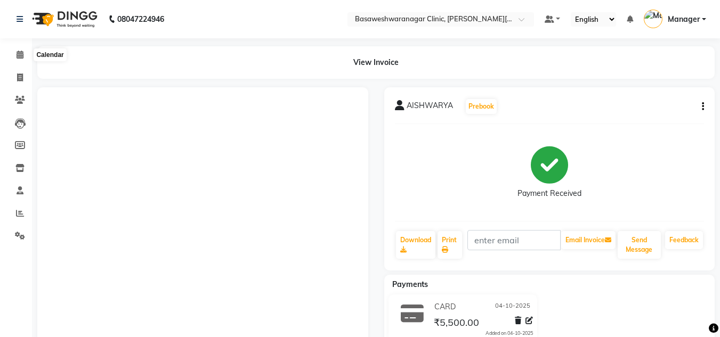  I want to click on span: Payments, so click(410, 284).